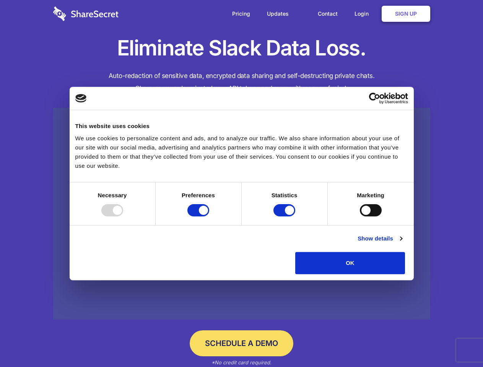 The height and width of the screenshot is (367, 483). I want to click on img: logo, so click(81, 98).